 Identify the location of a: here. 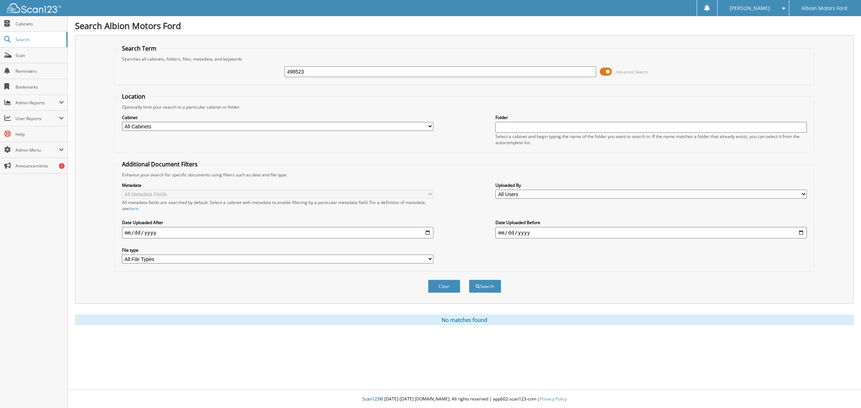
(134, 209).